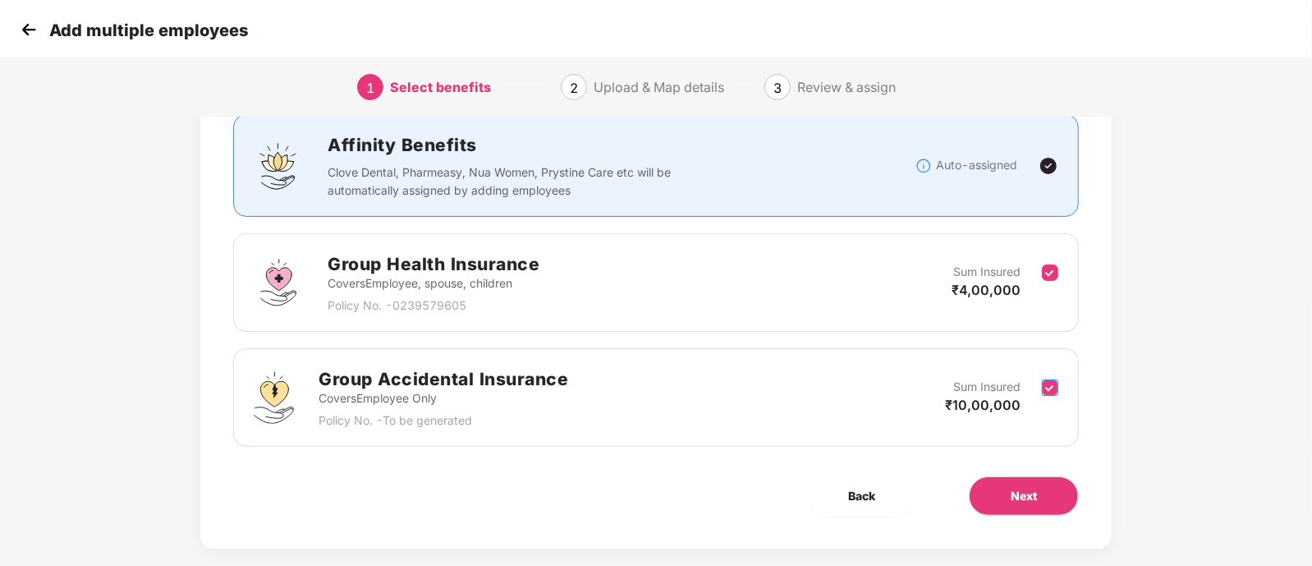 The image size is (1312, 566). What do you see at coordinates (440, 87) in the screenshot?
I see `div: Select benefits` at bounding box center [440, 87].